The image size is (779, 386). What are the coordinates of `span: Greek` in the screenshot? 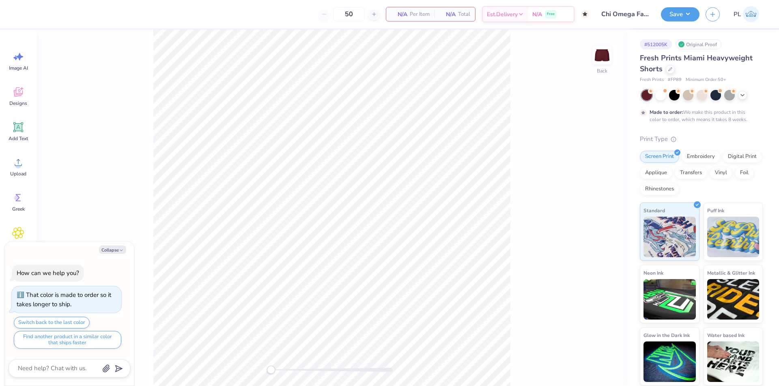 It's located at (18, 209).